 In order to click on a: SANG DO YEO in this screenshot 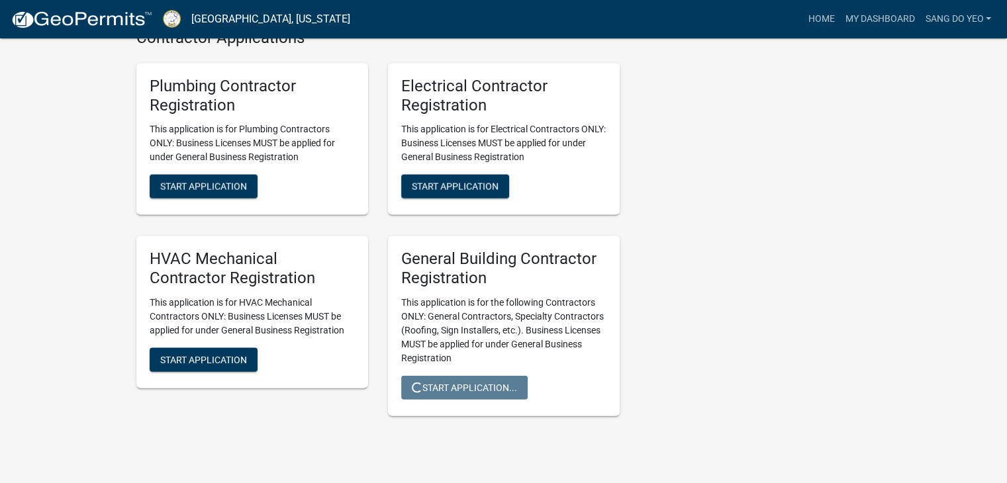, I will do `click(958, 19)`.